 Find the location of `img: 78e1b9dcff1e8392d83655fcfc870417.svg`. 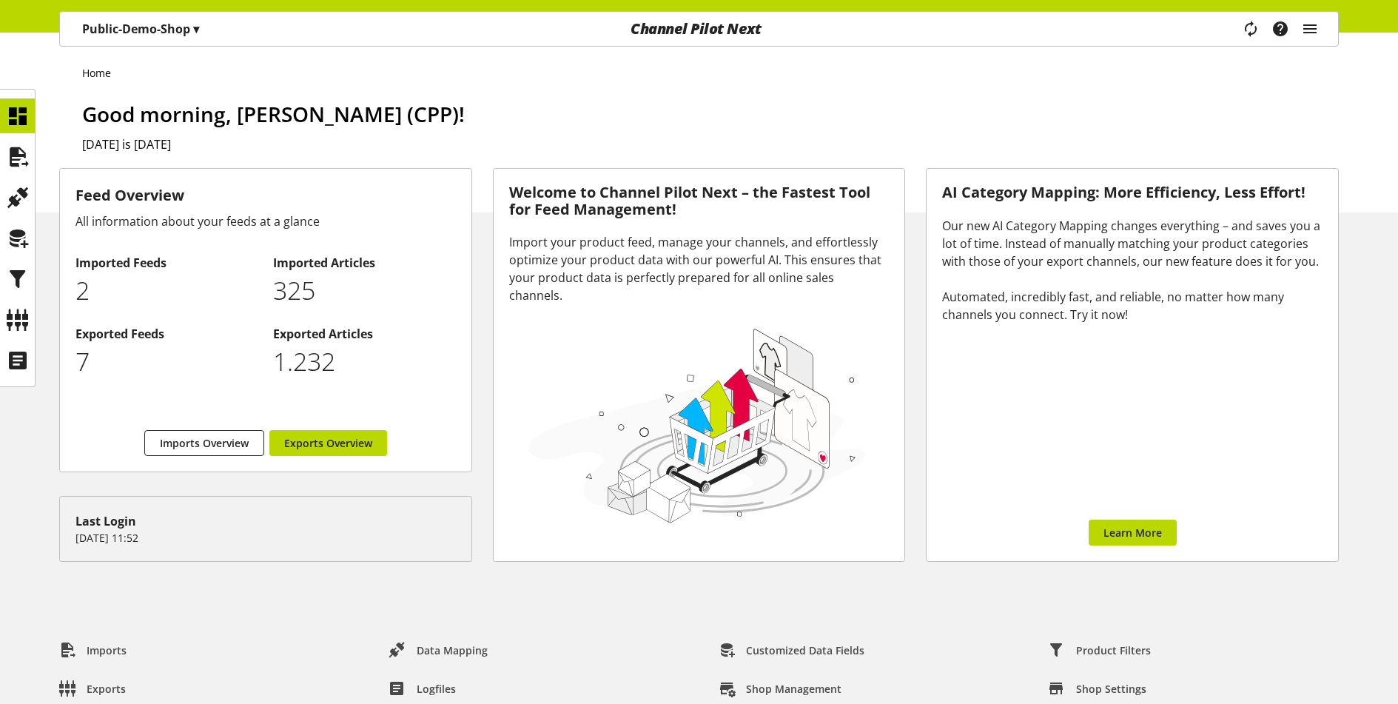

img: 78e1b9dcff1e8392d83655fcfc870417.svg is located at coordinates (697, 425).